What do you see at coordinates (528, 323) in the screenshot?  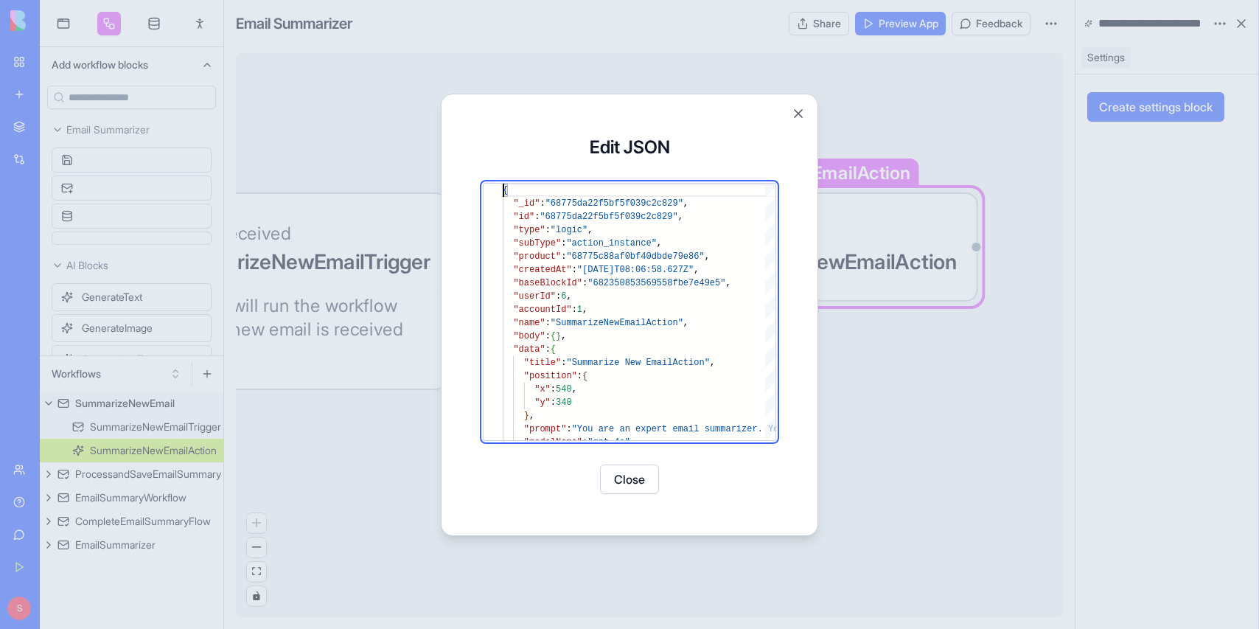 I see `span: "name"` at bounding box center [528, 323].